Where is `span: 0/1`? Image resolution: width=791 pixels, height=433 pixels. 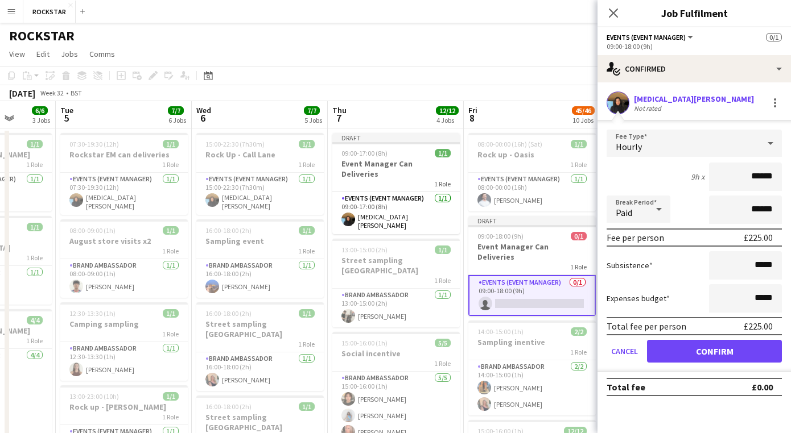 span: 0/1 is located at coordinates (578, 236).